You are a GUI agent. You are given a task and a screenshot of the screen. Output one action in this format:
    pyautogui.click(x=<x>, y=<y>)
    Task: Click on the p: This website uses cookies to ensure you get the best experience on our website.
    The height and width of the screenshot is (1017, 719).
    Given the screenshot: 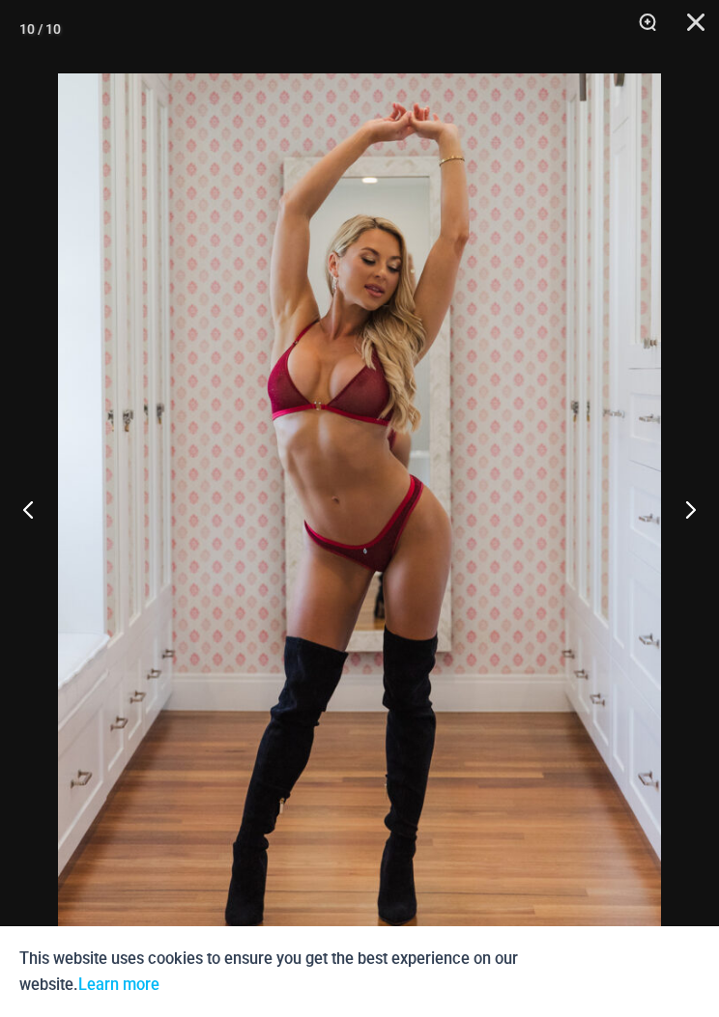 What is the action you would take?
    pyautogui.click(x=311, y=972)
    